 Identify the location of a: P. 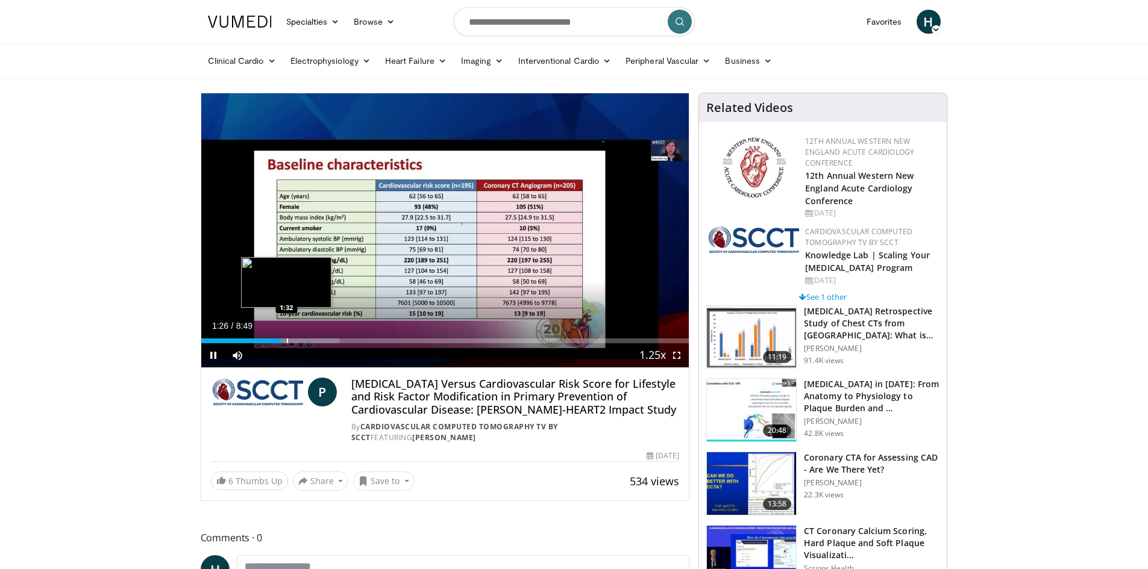
(322, 392).